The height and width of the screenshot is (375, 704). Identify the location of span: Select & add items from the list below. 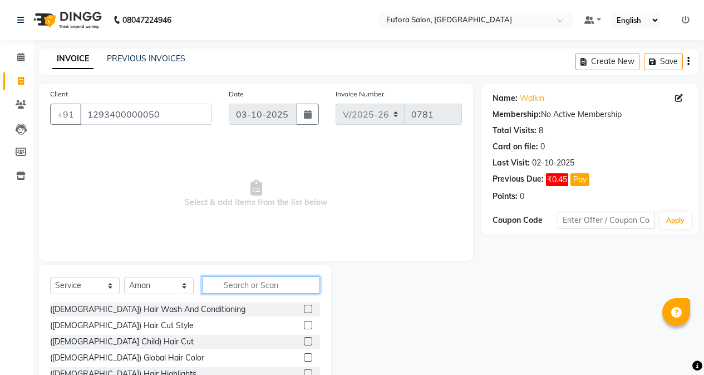
(256, 194).